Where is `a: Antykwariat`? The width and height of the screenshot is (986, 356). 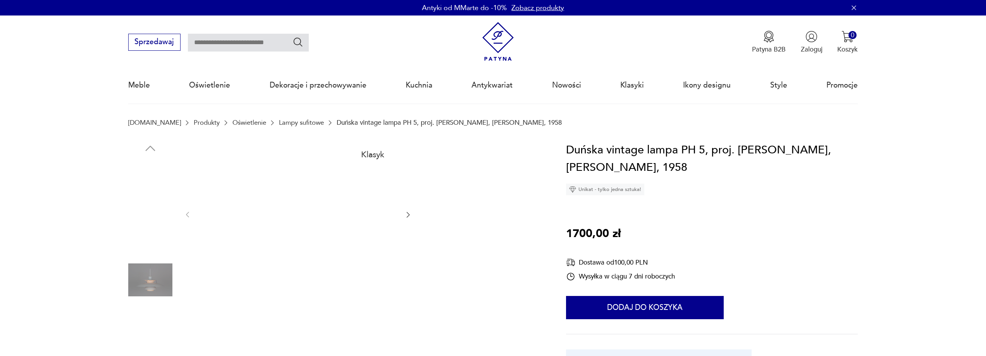 a: Antykwariat is located at coordinates (492, 85).